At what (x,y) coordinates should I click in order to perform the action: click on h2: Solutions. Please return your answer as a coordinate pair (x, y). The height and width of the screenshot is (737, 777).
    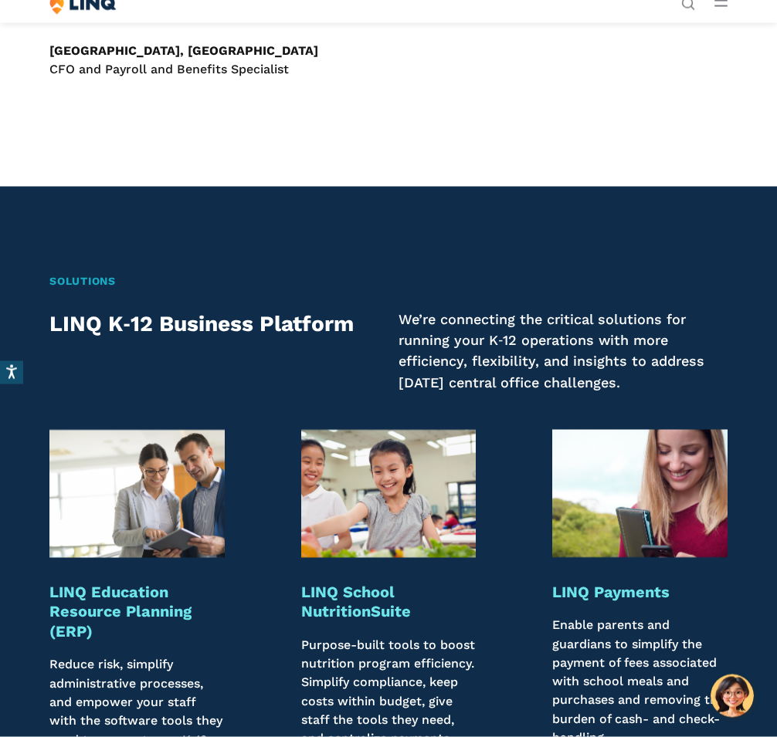
    Looking at the image, I should click on (388, 281).